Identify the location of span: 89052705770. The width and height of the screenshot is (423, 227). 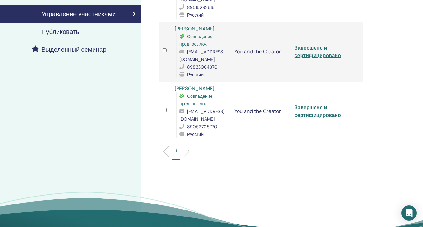
(202, 127).